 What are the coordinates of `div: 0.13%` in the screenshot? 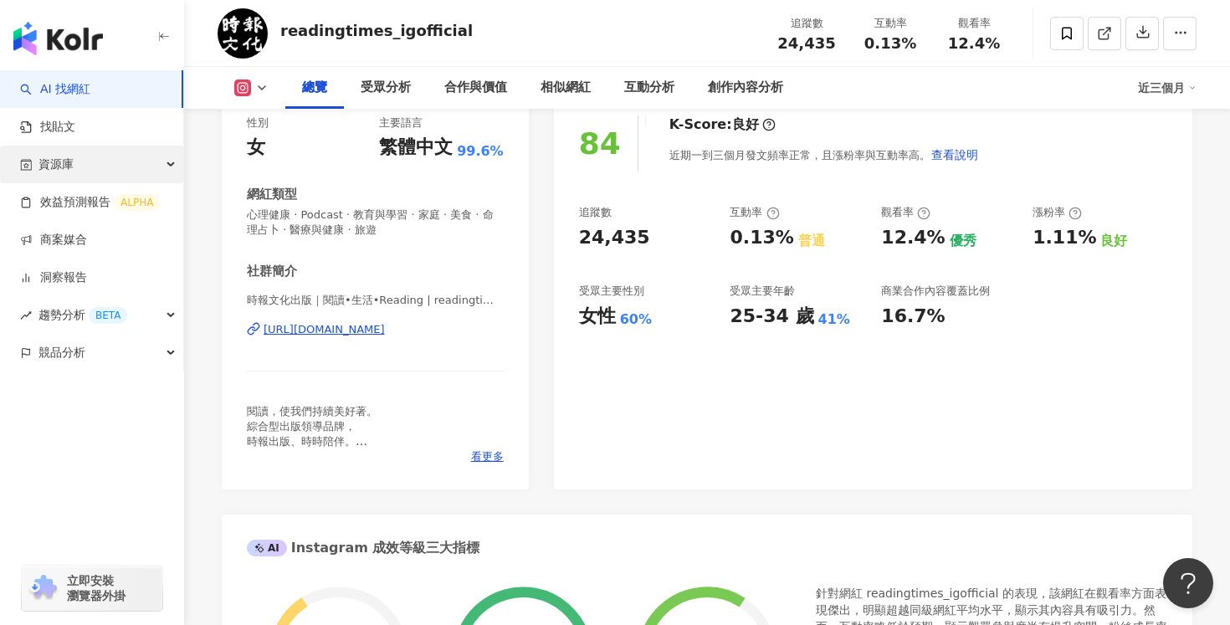 It's located at (762, 238).